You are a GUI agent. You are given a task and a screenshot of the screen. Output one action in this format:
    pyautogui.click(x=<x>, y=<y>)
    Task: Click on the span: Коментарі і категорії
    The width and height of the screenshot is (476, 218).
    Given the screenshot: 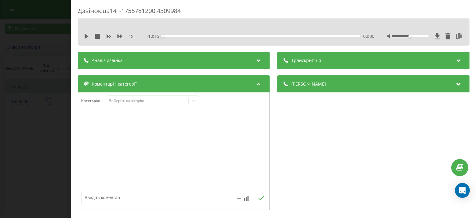 What is the action you would take?
    pyautogui.click(x=114, y=84)
    